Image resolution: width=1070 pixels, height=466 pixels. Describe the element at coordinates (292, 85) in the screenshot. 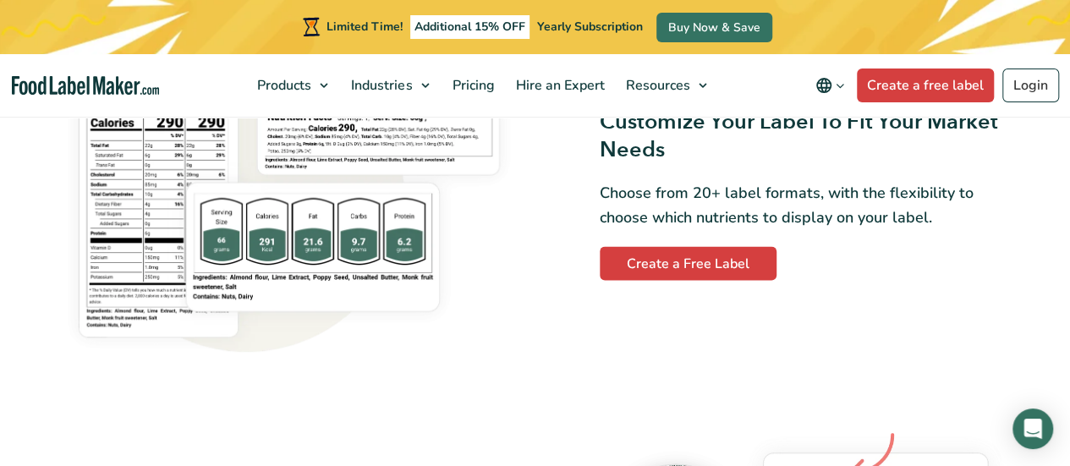

I see `a: Products` at that location.